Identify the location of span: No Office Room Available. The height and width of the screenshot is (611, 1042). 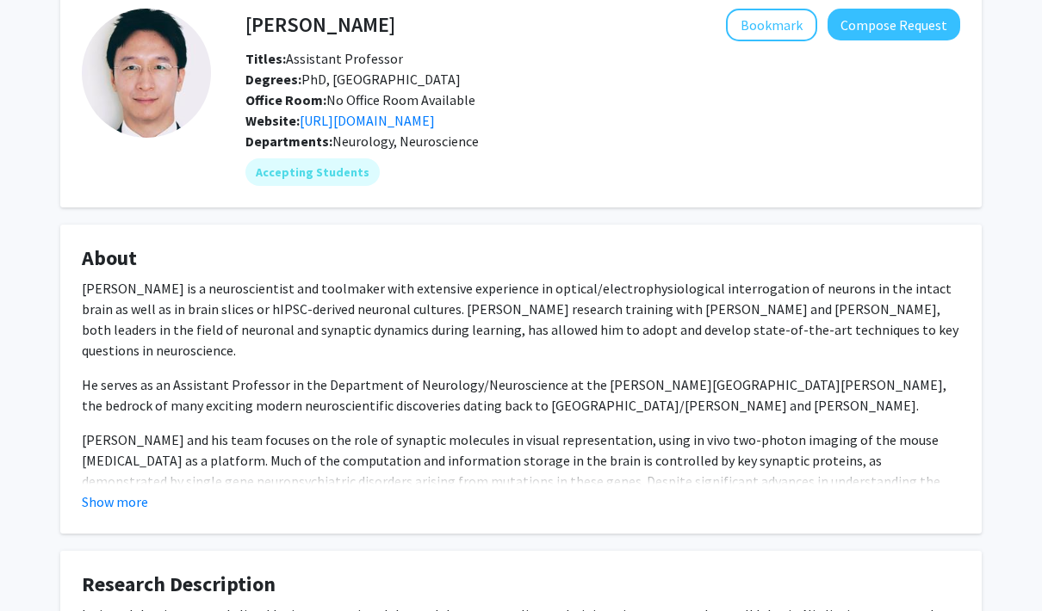
(360, 101).